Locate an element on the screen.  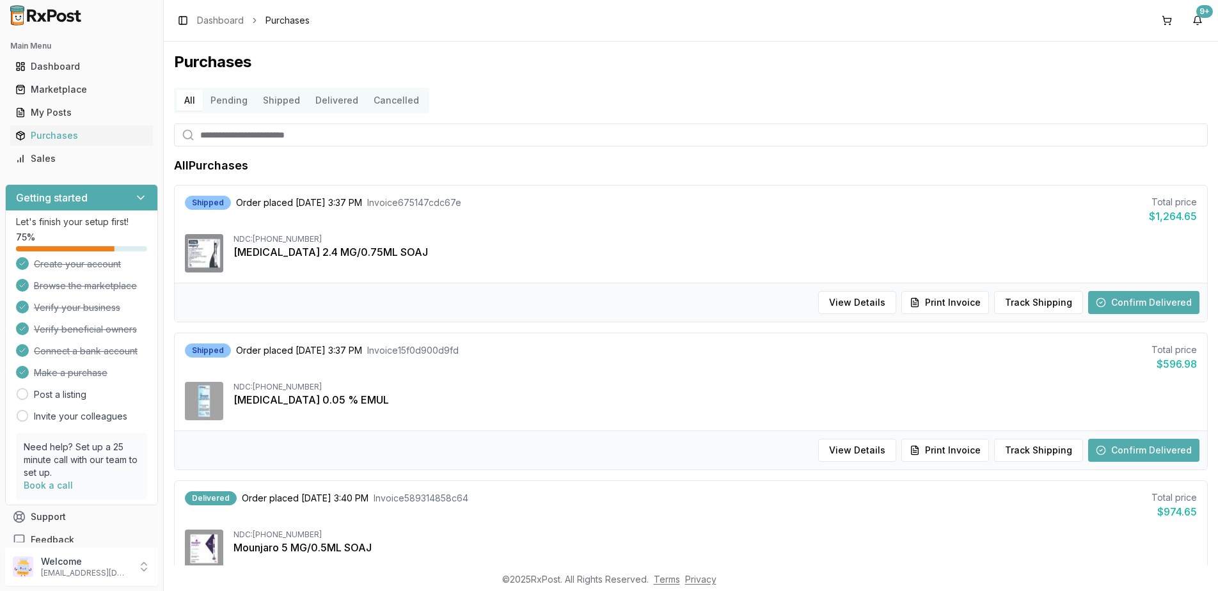
button: Shipped is located at coordinates (281, 100).